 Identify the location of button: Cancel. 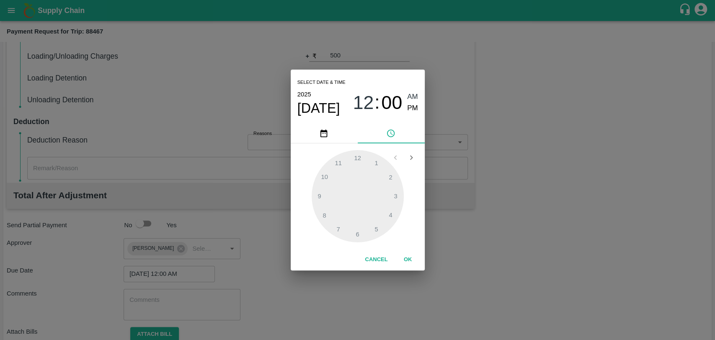
(376, 259).